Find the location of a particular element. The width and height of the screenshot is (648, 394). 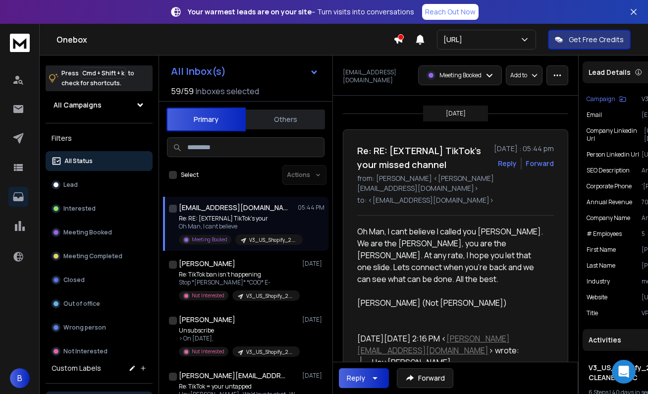

div: Forward is located at coordinates (540, 164).